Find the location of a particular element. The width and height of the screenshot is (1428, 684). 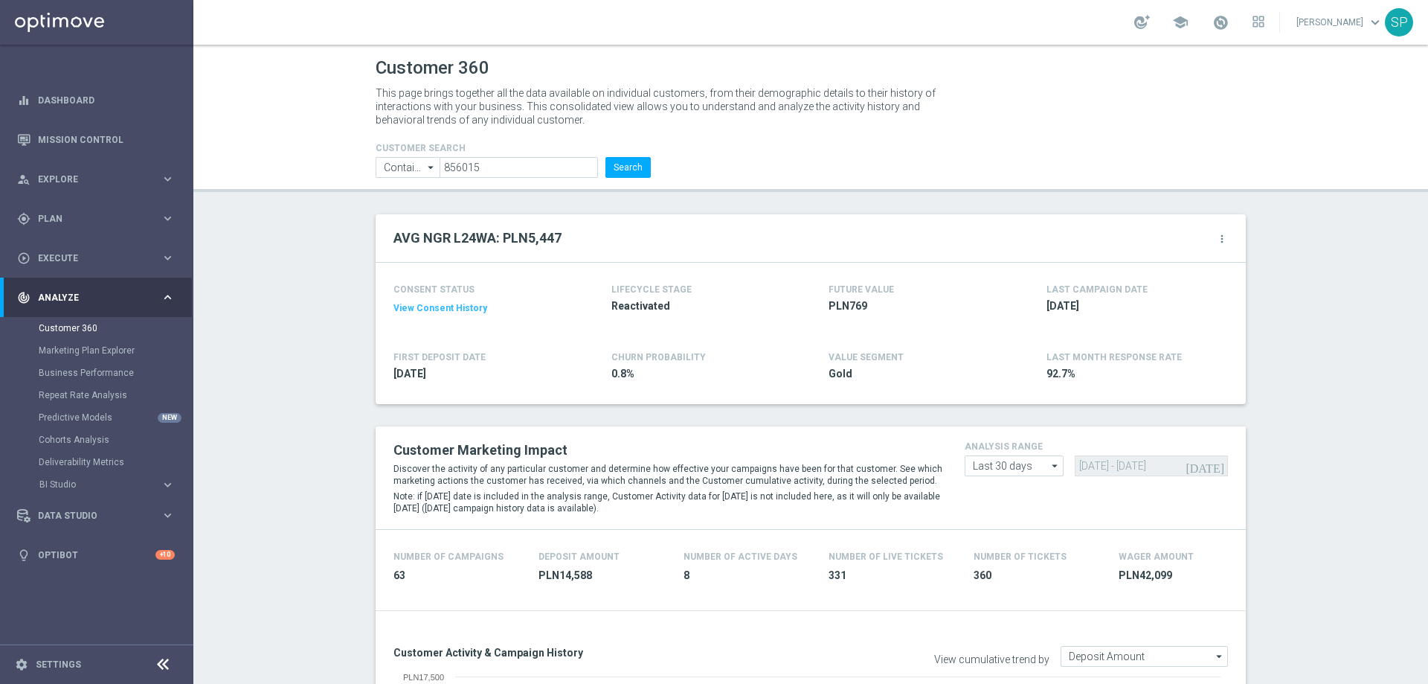

button: BI Studio keyboard_arrow_right is located at coordinates (107, 484).